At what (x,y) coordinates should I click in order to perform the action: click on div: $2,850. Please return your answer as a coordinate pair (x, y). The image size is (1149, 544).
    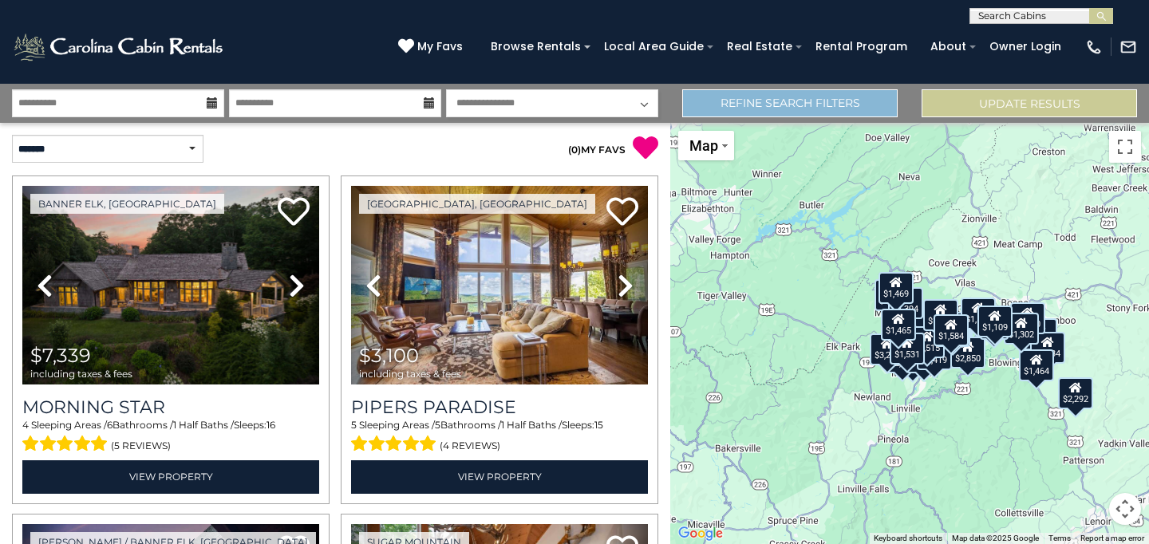
    Looking at the image, I should click on (968, 353).